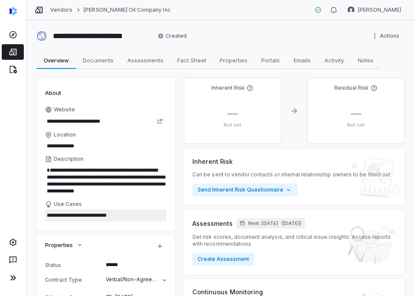  What do you see at coordinates (106, 146) in the screenshot?
I see `input: Location` at bounding box center [106, 146].